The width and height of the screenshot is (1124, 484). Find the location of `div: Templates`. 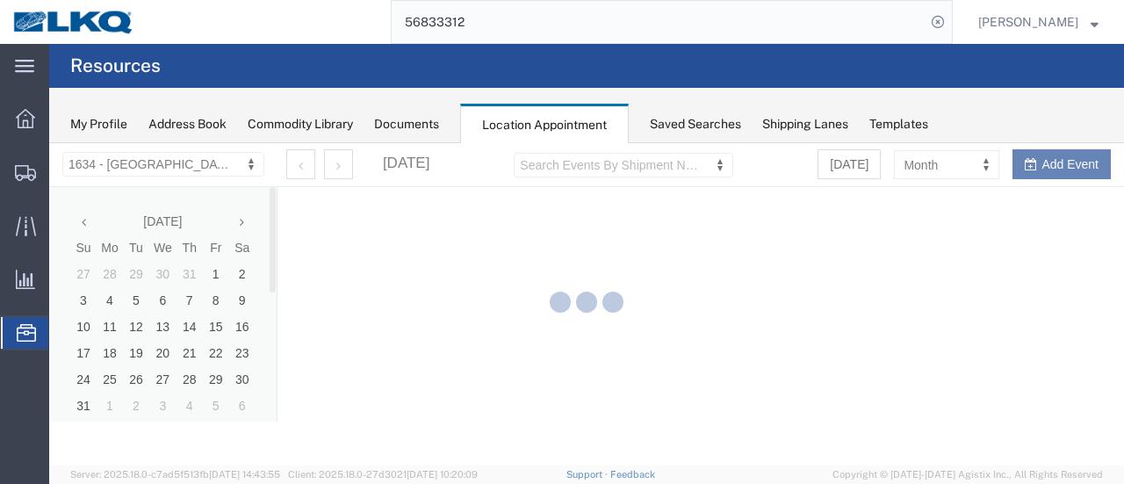

div: Templates is located at coordinates (898, 124).